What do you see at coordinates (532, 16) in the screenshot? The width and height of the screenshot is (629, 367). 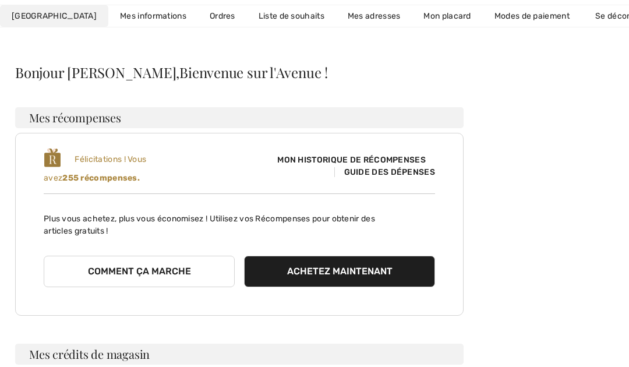 I see `font: Modes de paiement` at bounding box center [532, 16].